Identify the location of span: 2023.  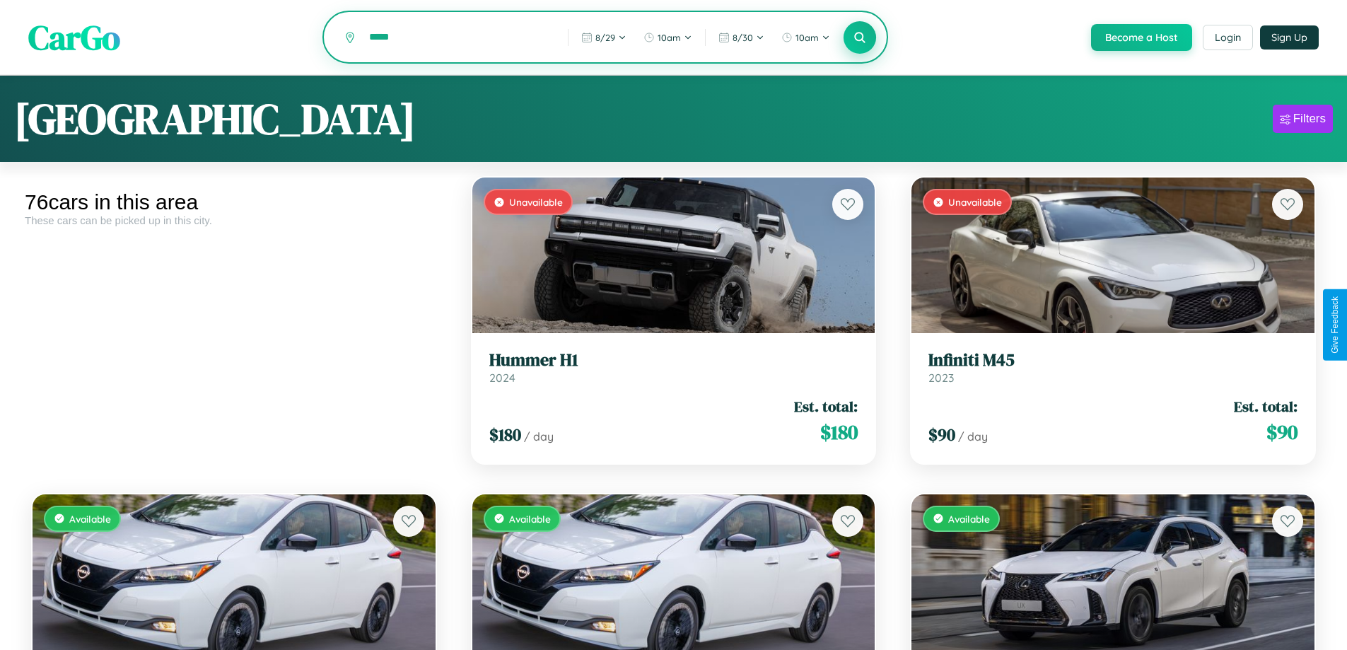
(941, 378).